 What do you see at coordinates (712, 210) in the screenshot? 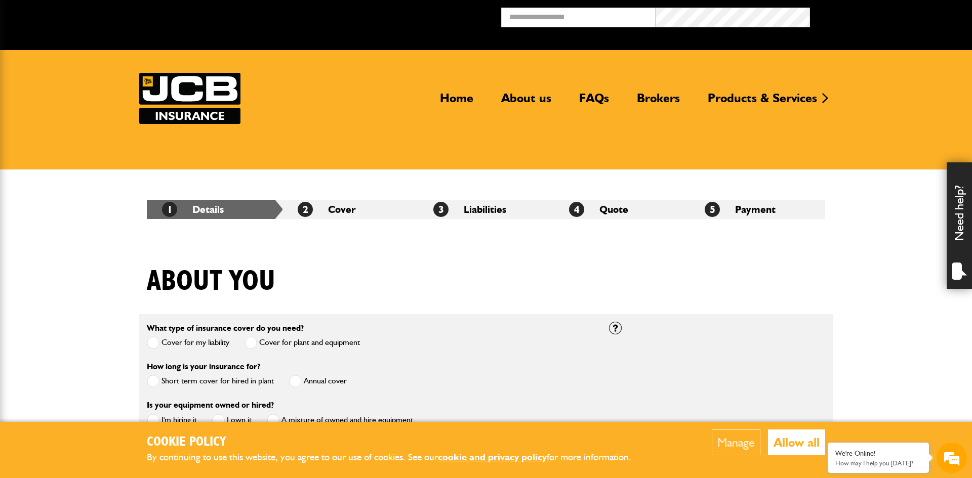
I see `span: 5` at bounding box center [712, 210].